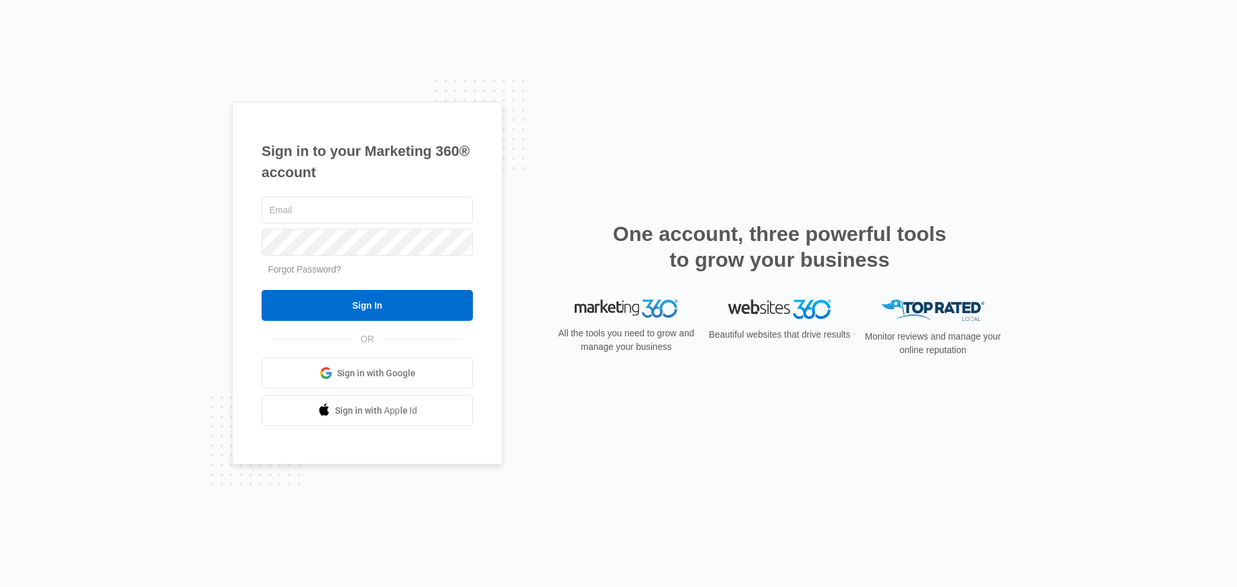 Image resolution: width=1237 pixels, height=587 pixels. I want to click on p: Monitor reviews and manage your online reputation, so click(933, 343).